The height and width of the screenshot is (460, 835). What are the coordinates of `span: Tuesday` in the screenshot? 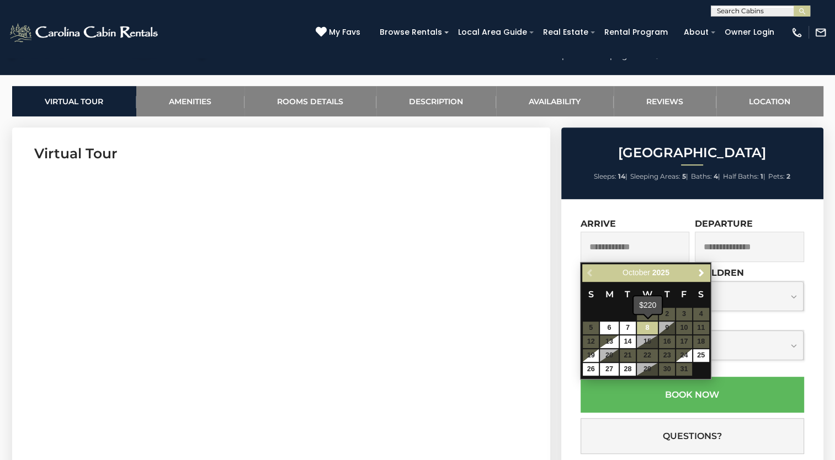 It's located at (627, 294).